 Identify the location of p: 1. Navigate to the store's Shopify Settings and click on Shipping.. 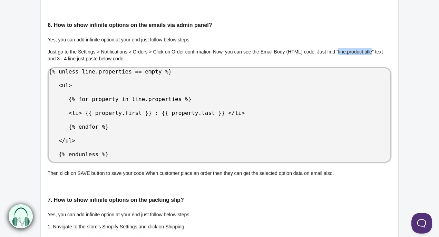
(220, 227).